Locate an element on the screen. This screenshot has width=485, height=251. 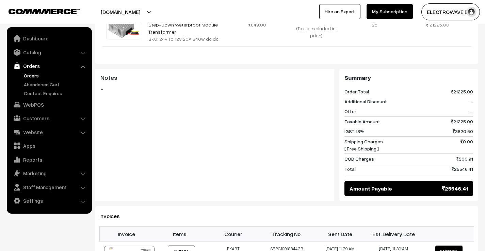
a: Abandoned Cart is located at coordinates (56, 84).